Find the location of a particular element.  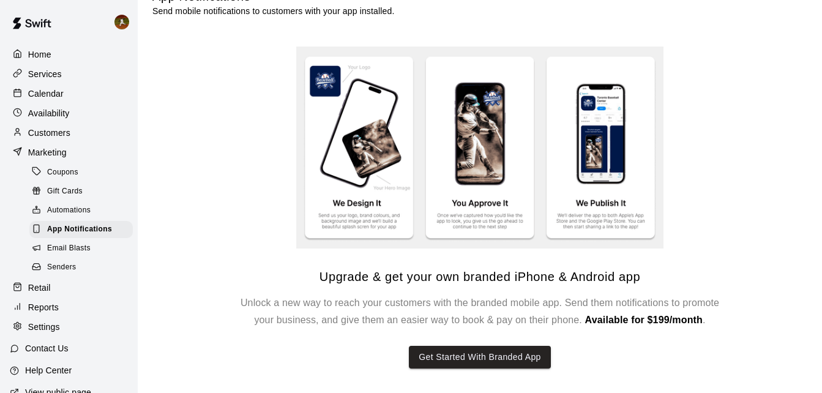

a: Customers is located at coordinates (69, 133).